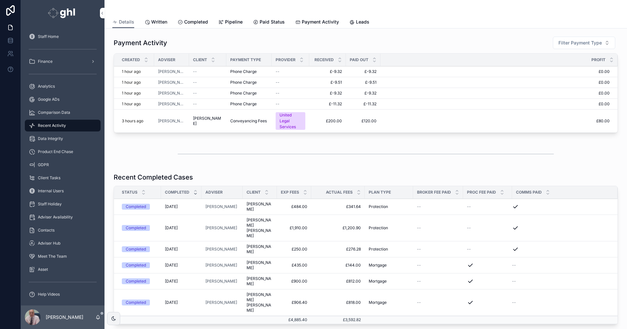 Image resolution: width=627 pixels, height=329 pixels. Describe the element at coordinates (63, 243) in the screenshot. I see `a: Adviser Hub` at that location.